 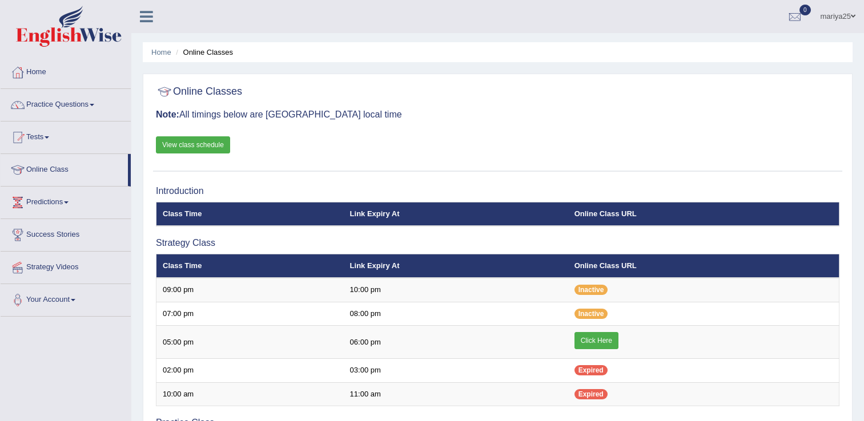 What do you see at coordinates (250, 314) in the screenshot?
I see `td: 07:00 pm` at bounding box center [250, 314].